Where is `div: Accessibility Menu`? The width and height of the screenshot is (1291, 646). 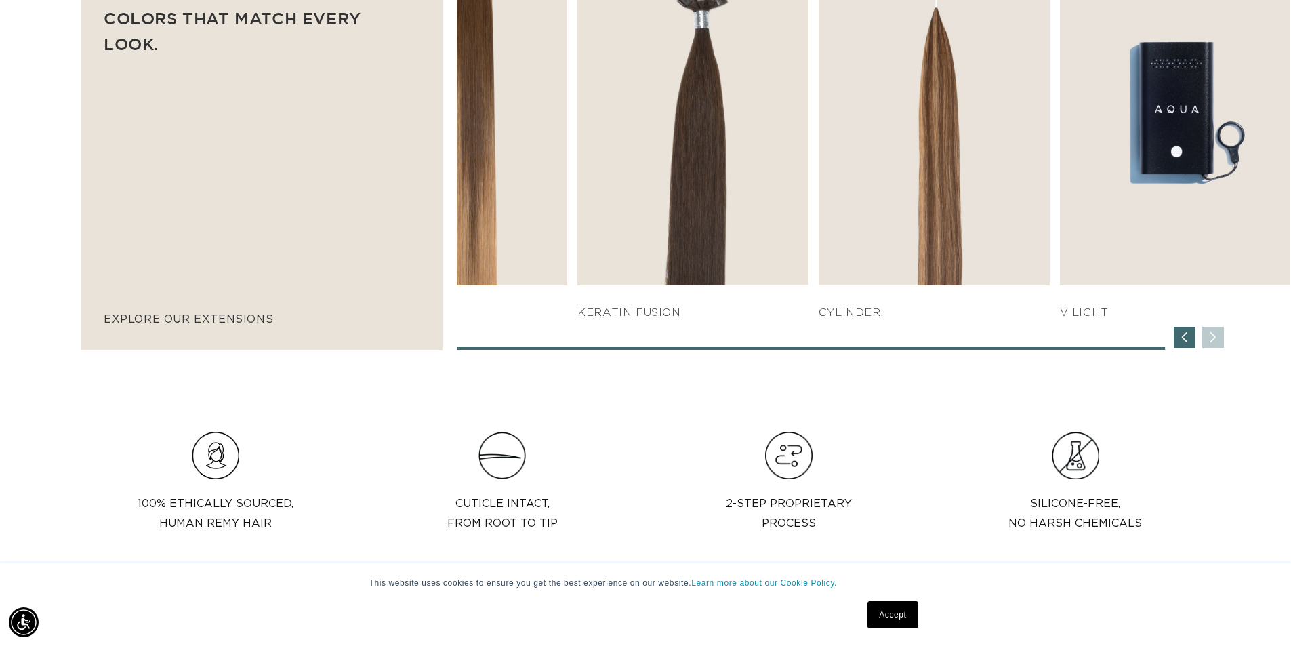
div: Accessibility Menu is located at coordinates (24, 622).